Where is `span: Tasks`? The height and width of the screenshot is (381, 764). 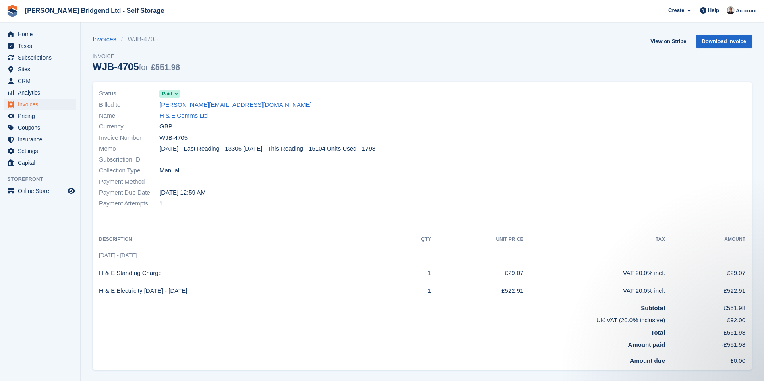 span: Tasks is located at coordinates (42, 46).